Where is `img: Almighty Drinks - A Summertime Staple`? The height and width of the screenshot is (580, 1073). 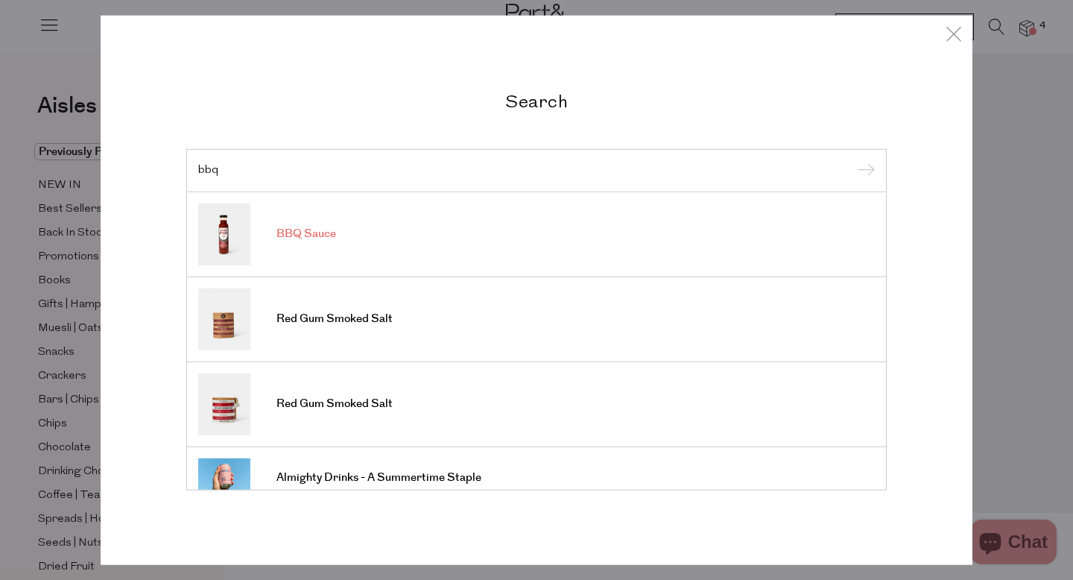 img: Almighty Drinks - A Summertime Staple is located at coordinates (224, 477).